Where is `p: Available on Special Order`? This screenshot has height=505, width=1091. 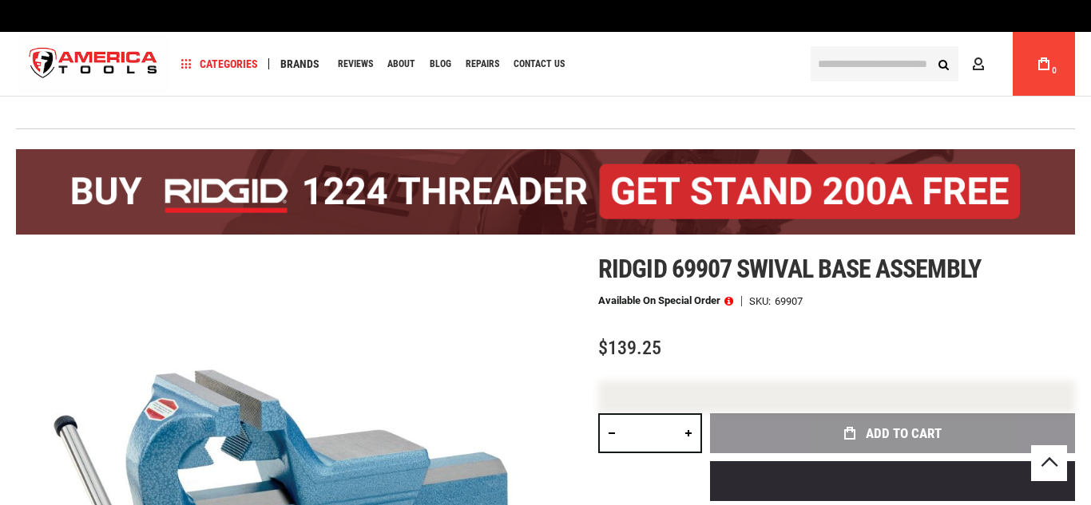 p: Available on Special Order is located at coordinates (665, 301).